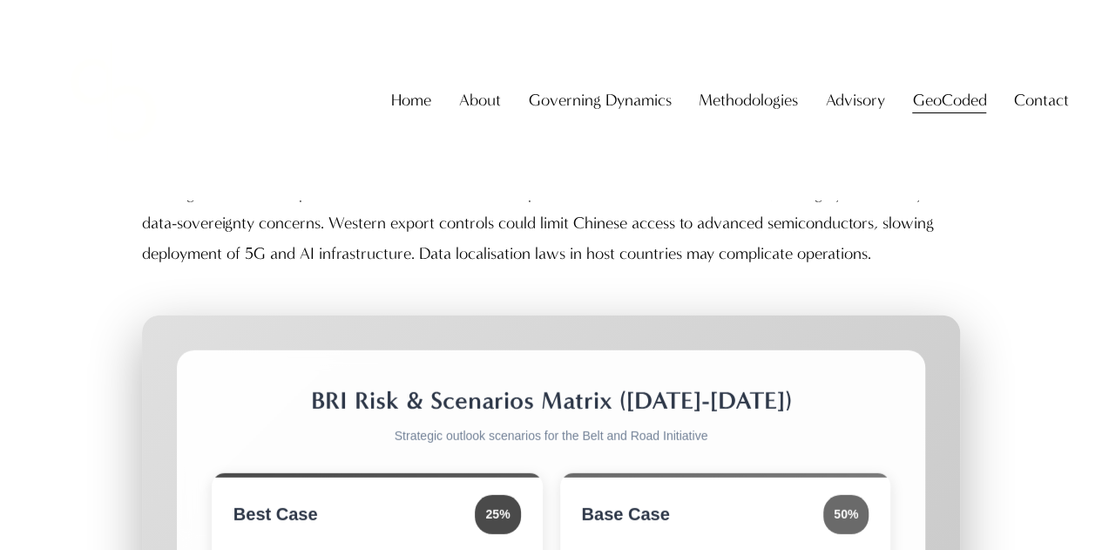 The height and width of the screenshot is (550, 1102). I want to click on span: Methodologies, so click(748, 100).